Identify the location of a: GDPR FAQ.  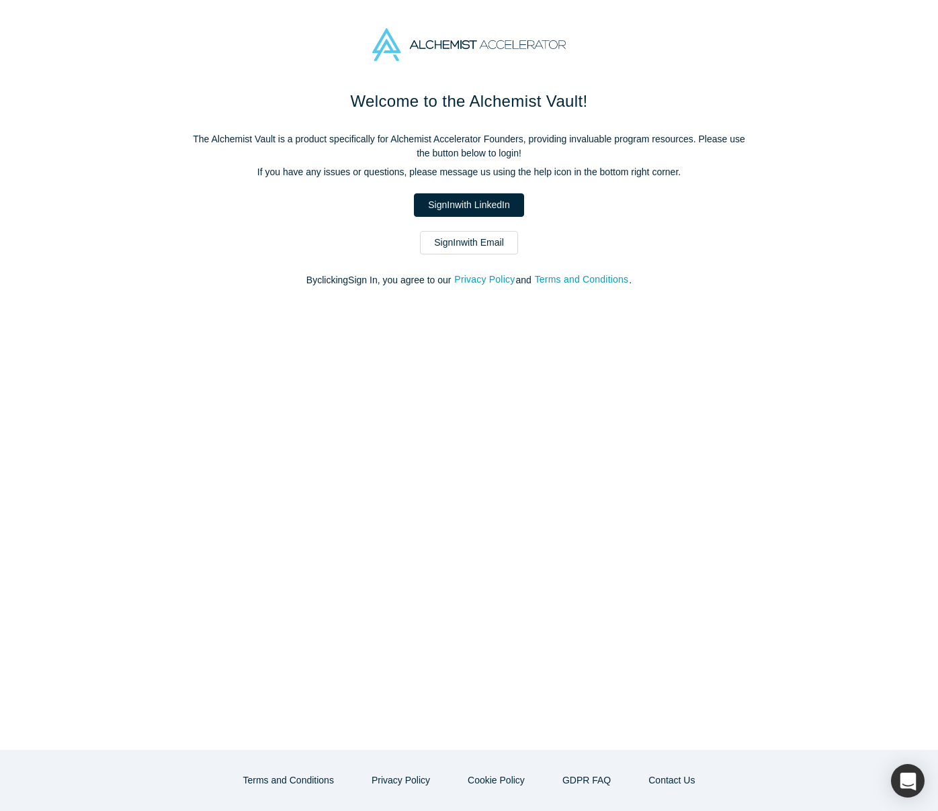
(586, 781).